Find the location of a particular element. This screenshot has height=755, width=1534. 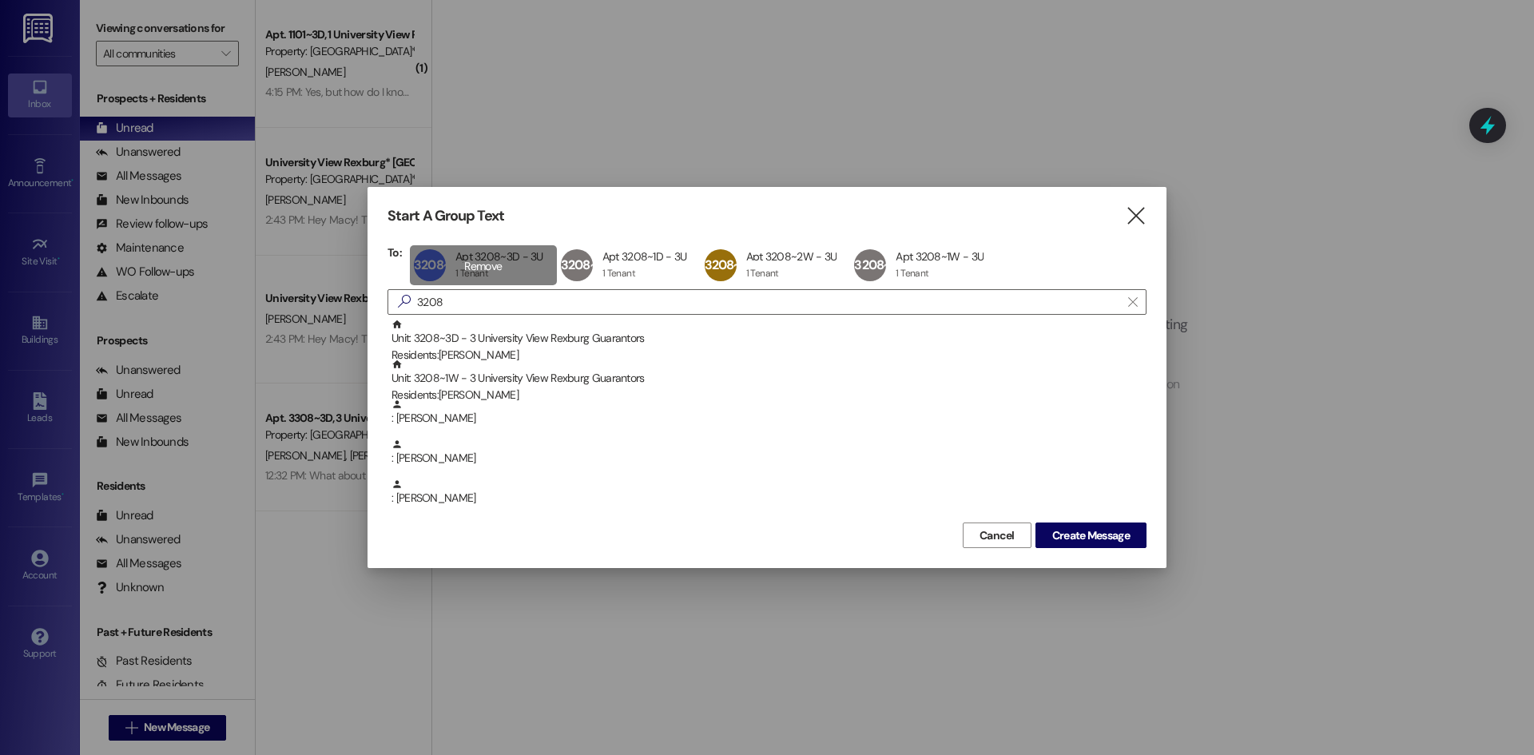

span: Cancel is located at coordinates (997, 535).